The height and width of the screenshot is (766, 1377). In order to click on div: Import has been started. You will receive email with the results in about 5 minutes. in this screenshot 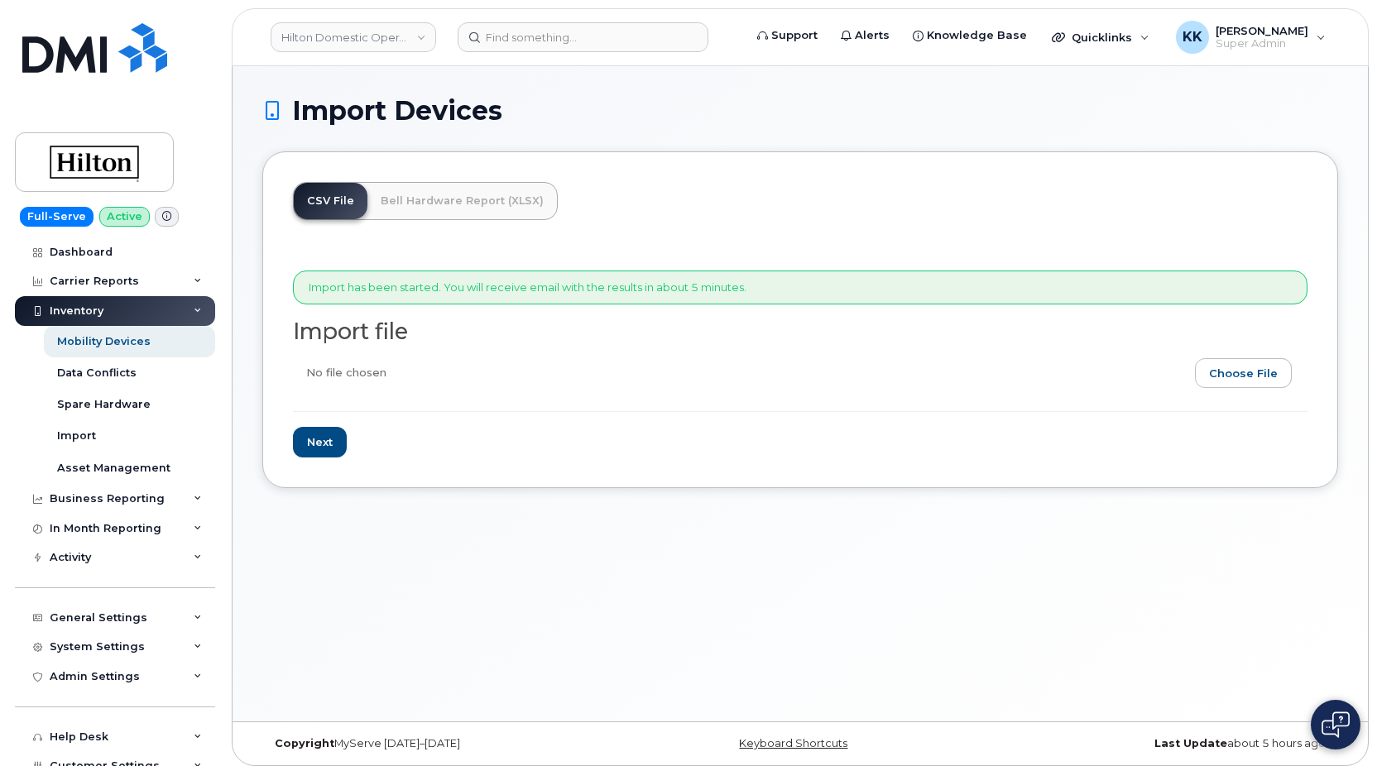, I will do `click(800, 287)`.